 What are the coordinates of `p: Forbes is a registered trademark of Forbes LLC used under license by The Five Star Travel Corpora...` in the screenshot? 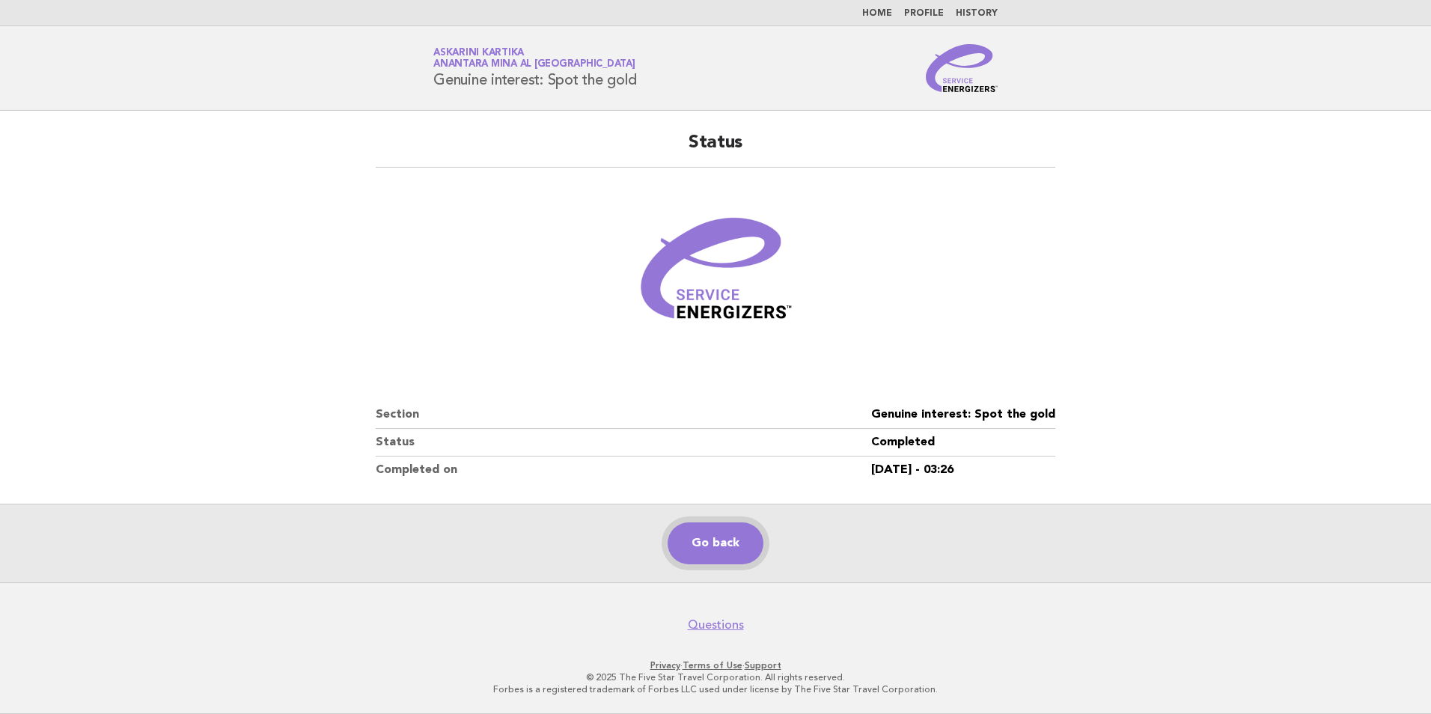 It's located at (716, 689).